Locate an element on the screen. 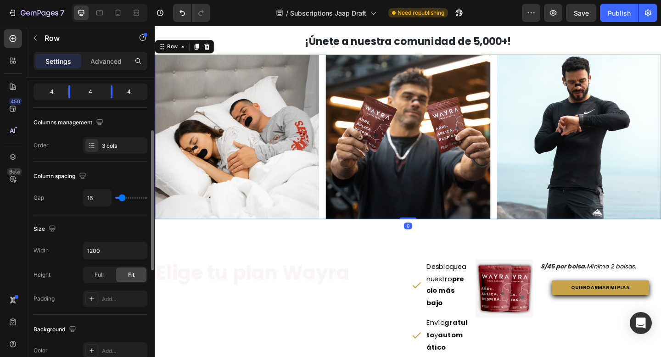 This screenshot has height=357, width=661. p: QUIERO ARMAR MI PLAN is located at coordinates (485, 286).